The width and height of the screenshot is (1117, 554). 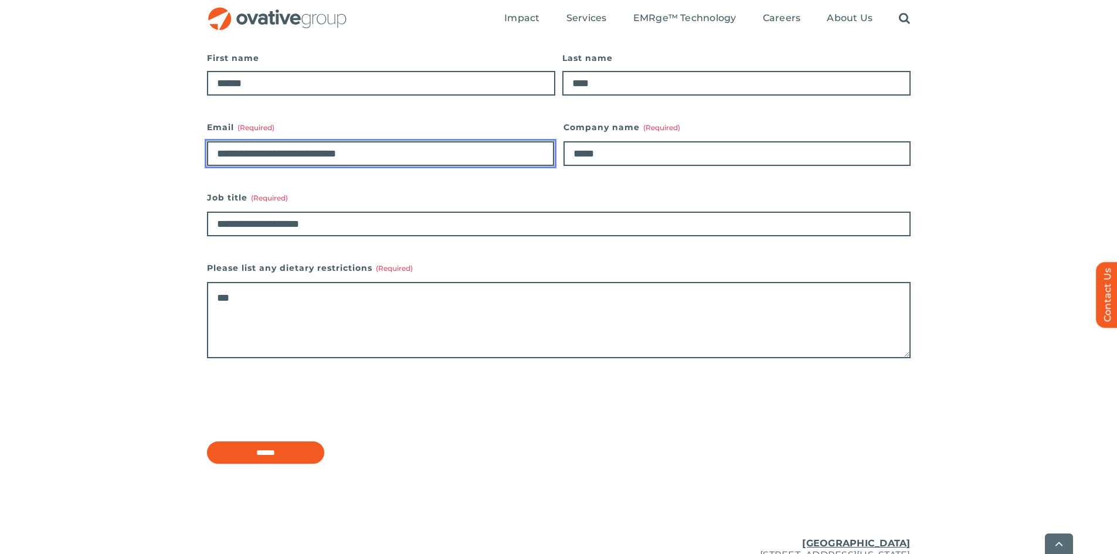 I want to click on label: Last name, so click(x=737, y=58).